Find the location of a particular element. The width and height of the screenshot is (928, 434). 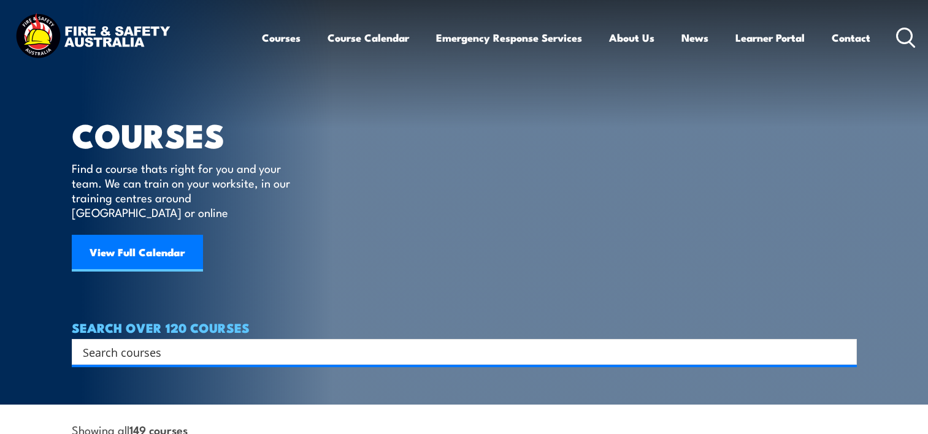

a: View Full Calendar is located at coordinates (137, 253).